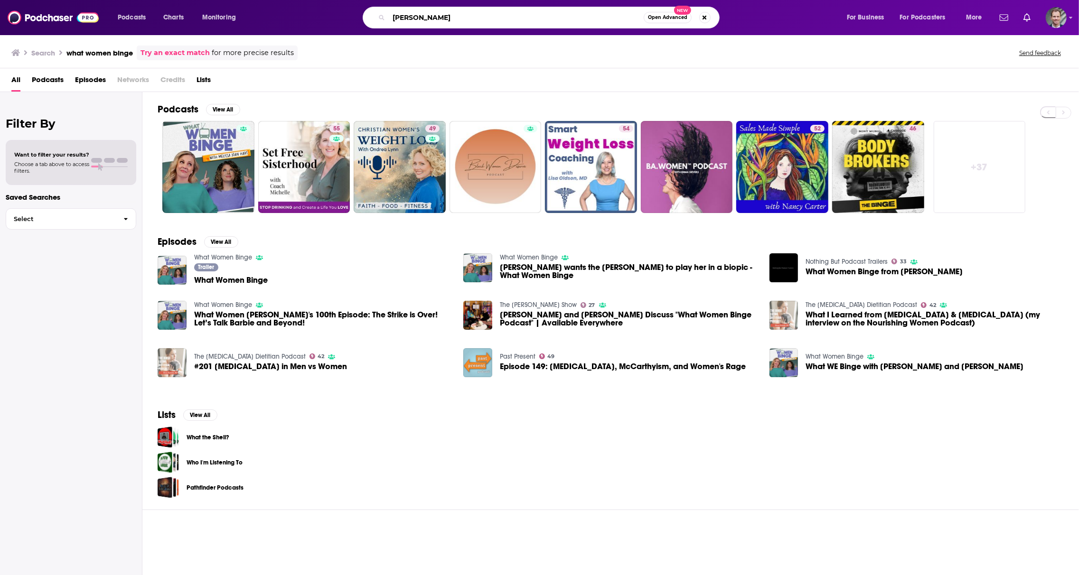 The height and width of the screenshot is (575, 1079). Describe the element at coordinates (784, 268) in the screenshot. I see `a: What Women Binge from Melissa Joan Hart` at that location.